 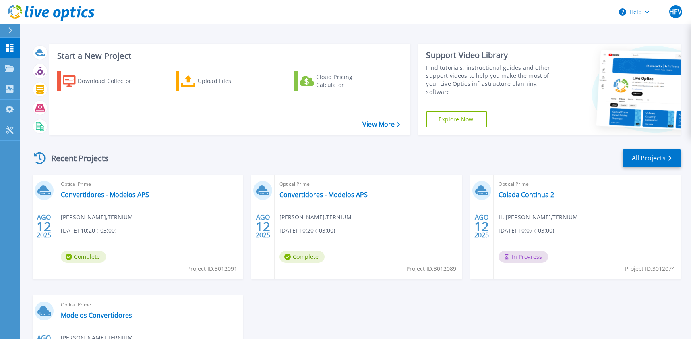 I want to click on a: Explore Now!, so click(x=457, y=119).